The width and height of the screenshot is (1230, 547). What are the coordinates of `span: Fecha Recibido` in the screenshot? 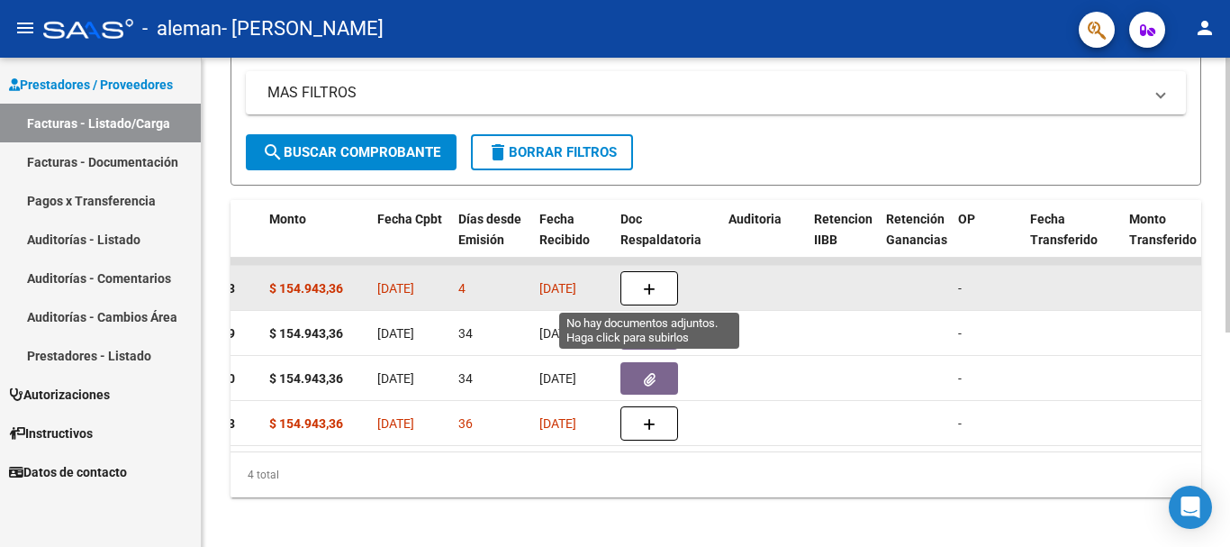 It's located at (565, 229).